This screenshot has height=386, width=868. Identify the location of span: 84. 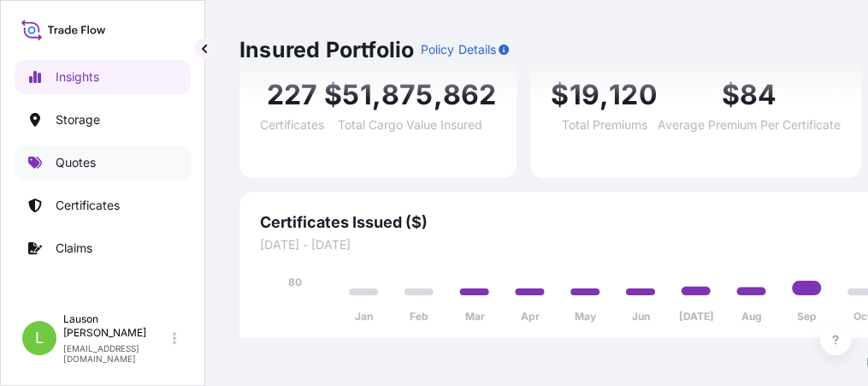
(758, 95).